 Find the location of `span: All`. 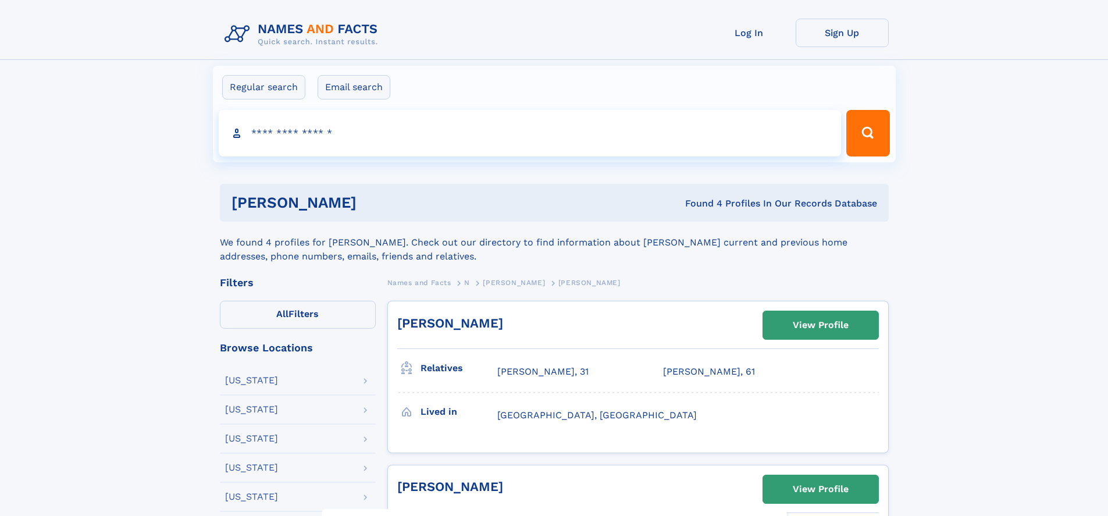

span: All is located at coordinates (282, 314).